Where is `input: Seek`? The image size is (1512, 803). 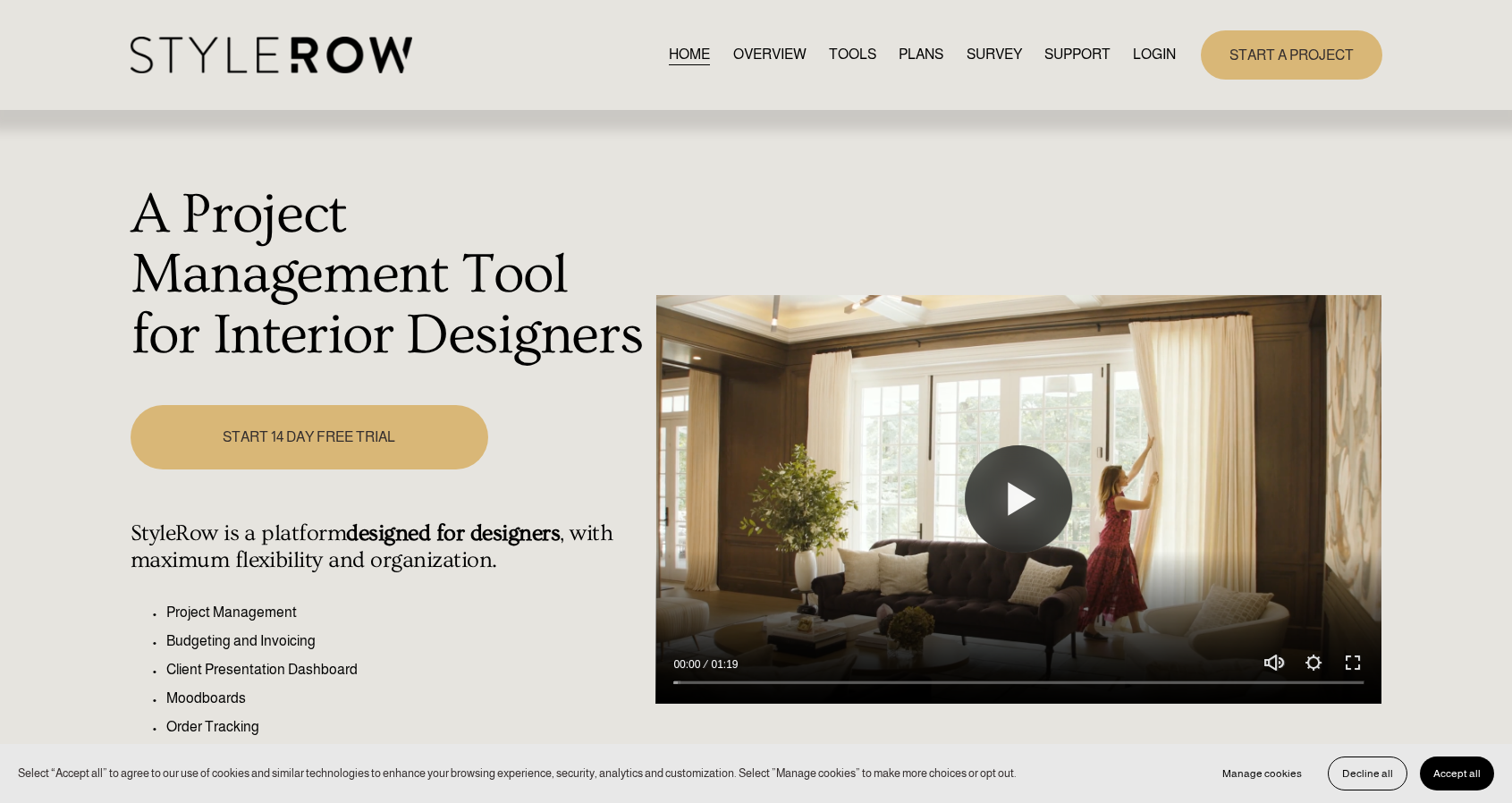
input: Seek is located at coordinates (1018, 682).